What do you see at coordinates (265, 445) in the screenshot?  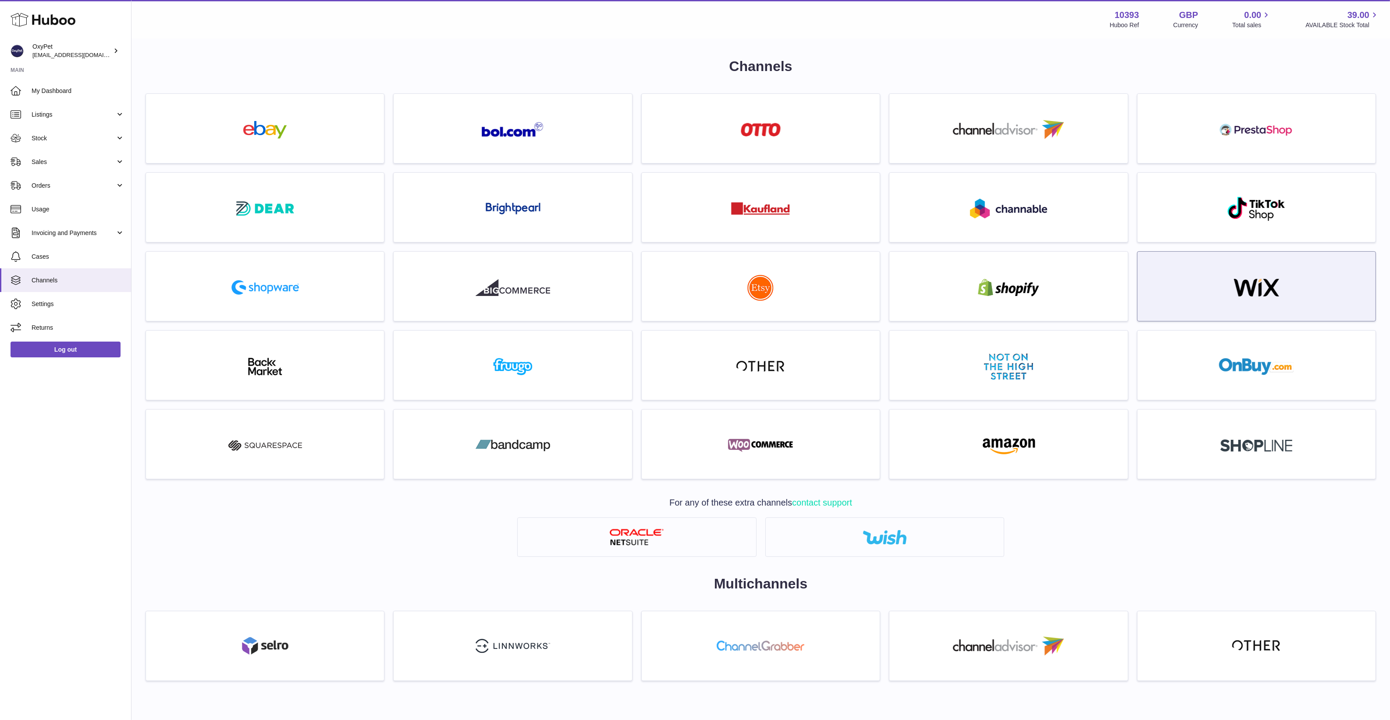 I see `img: squarespace` at bounding box center [265, 445].